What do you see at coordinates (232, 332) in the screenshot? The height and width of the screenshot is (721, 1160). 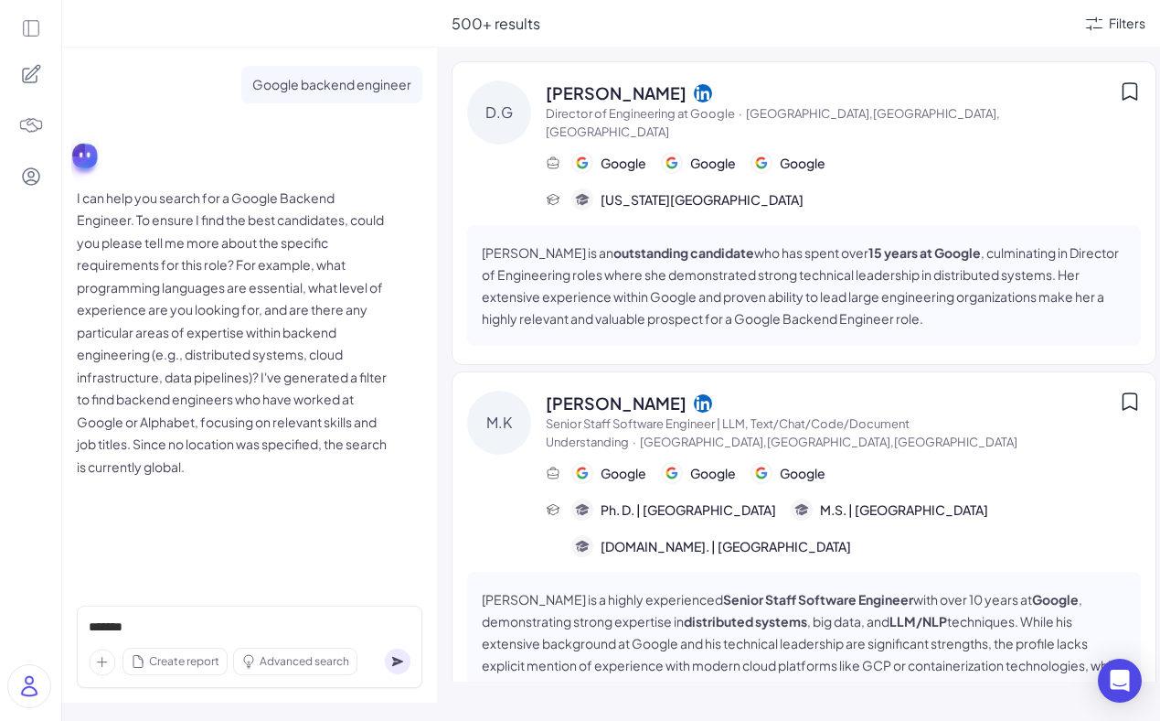 I see `p: I can help you search for a Google Backend Engineer. To ensure I find the best candidates, could ...` at bounding box center [232, 332].